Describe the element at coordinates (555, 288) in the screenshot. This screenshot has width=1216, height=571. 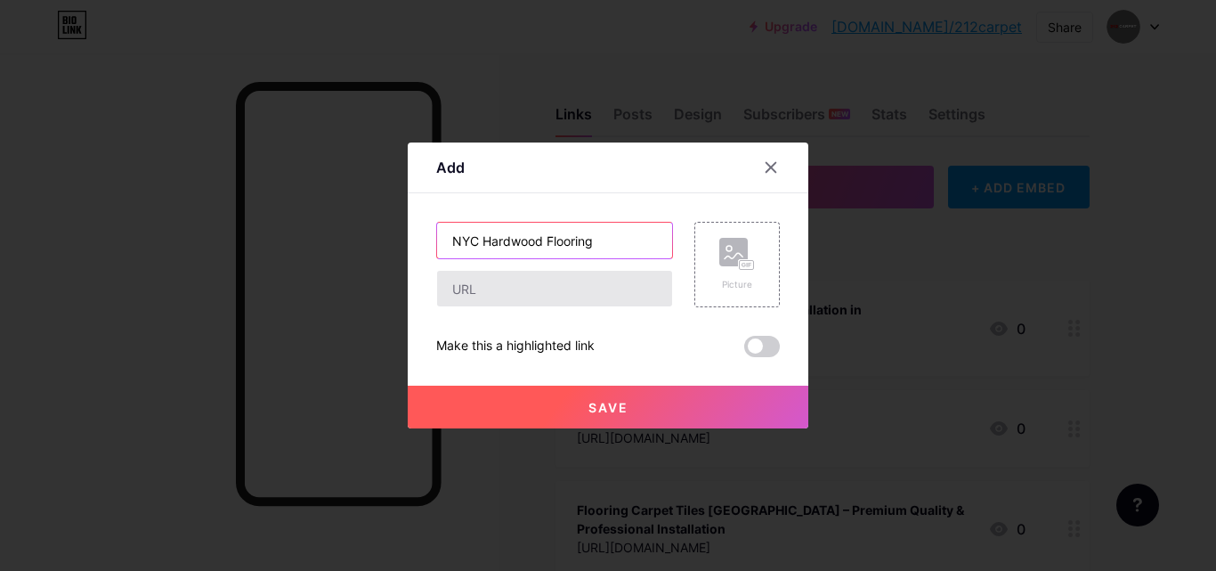
I see `input: URL` at that location.